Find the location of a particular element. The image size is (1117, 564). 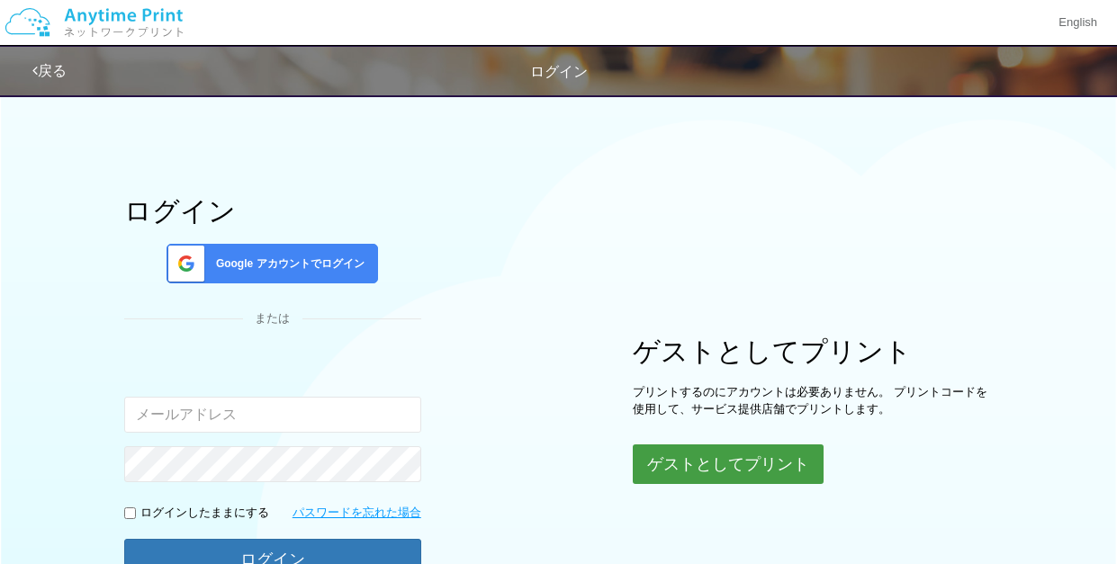

span: ログイン is located at coordinates (559, 71).